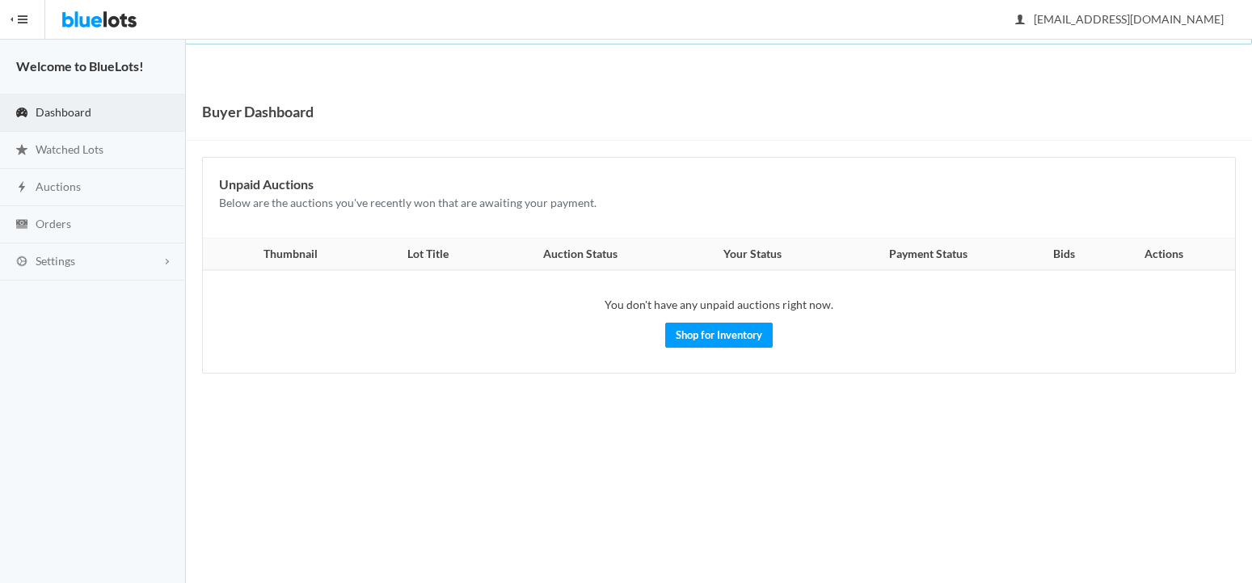 The width and height of the screenshot is (1252, 583). I want to click on span: Dashboard, so click(63, 112).